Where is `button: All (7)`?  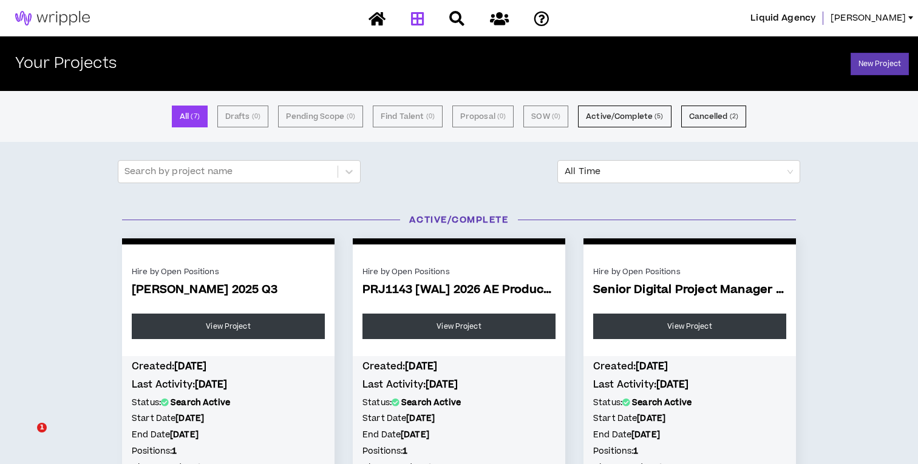
button: All (7) is located at coordinates (189, 117).